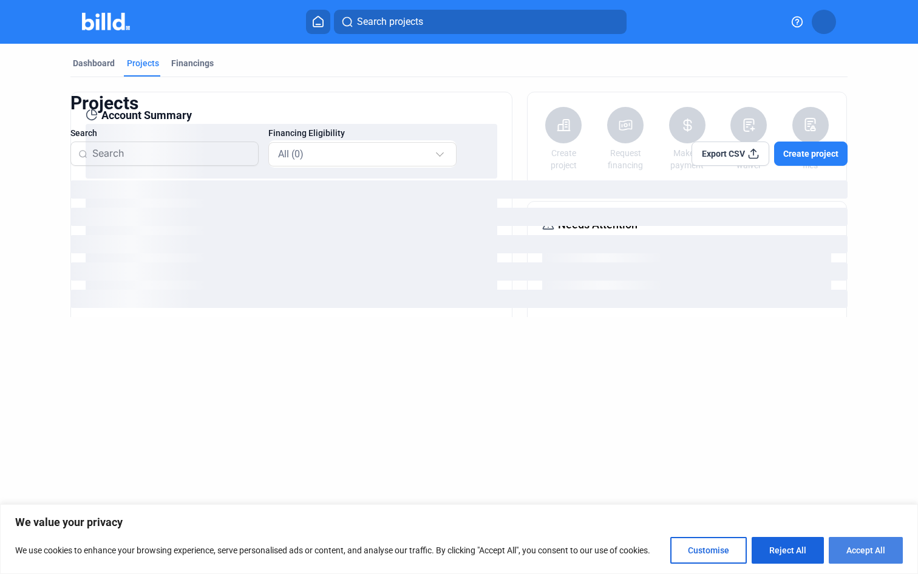 The width and height of the screenshot is (918, 574). I want to click on span: Financing Eligibility, so click(307, 133).